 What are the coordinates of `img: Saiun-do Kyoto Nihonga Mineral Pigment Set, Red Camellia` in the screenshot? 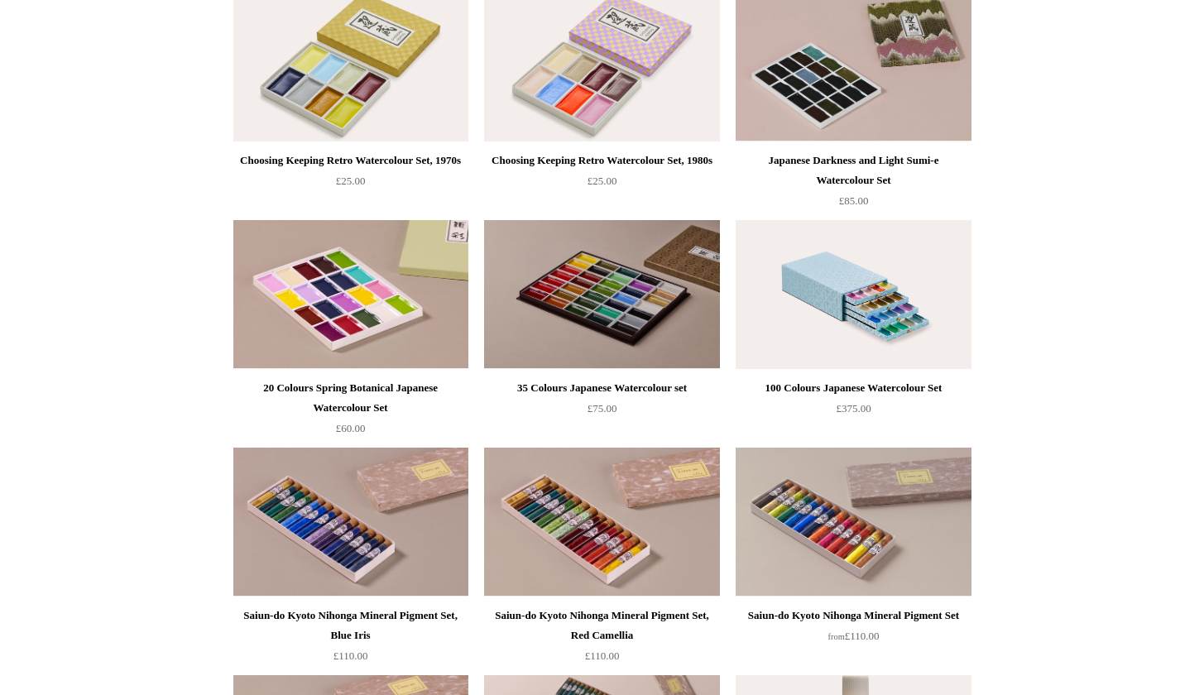 It's located at (602, 522).